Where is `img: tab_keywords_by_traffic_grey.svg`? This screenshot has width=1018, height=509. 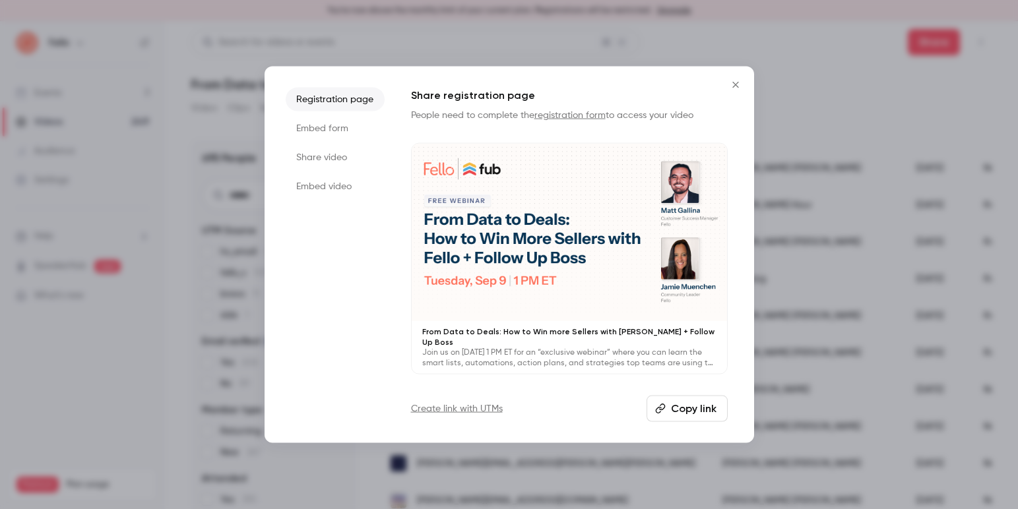 img: tab_keywords_by_traffic_grey.svg is located at coordinates (137, 82).